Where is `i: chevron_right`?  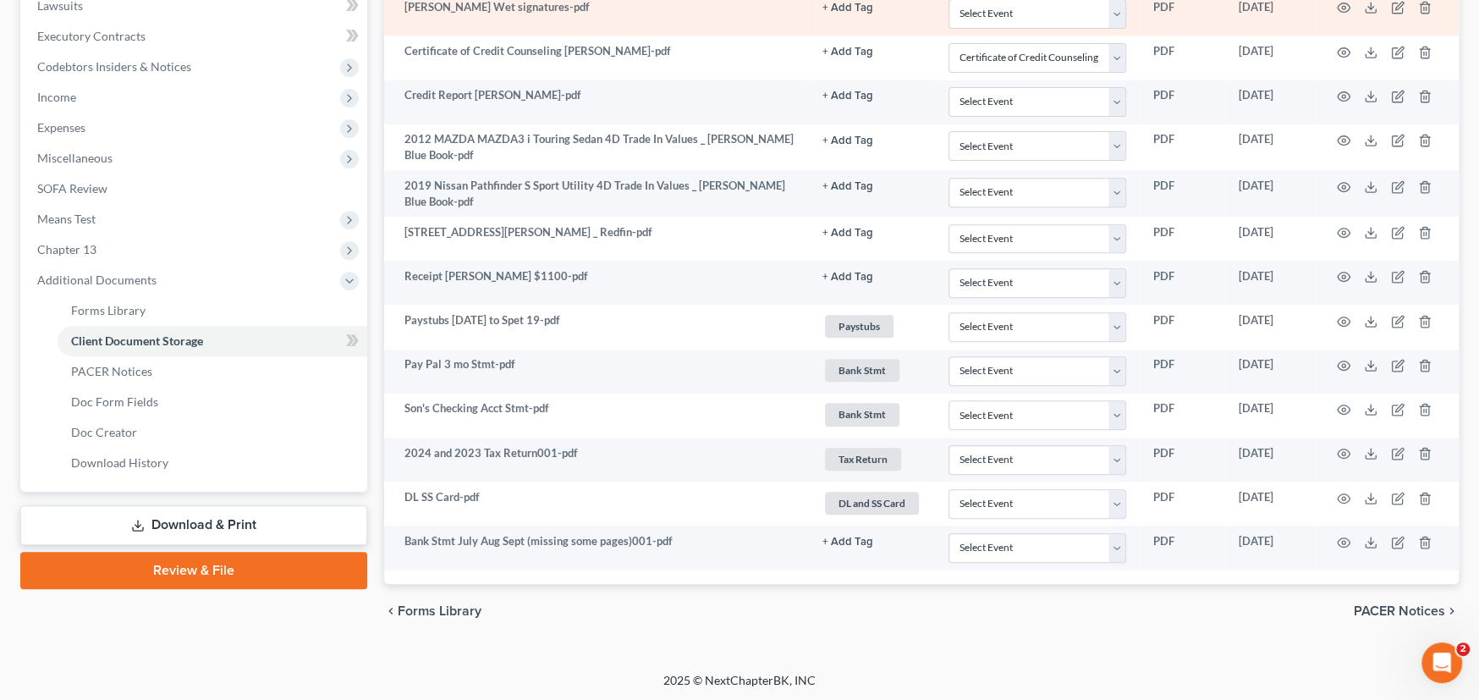 i: chevron_right is located at coordinates (1452, 611).